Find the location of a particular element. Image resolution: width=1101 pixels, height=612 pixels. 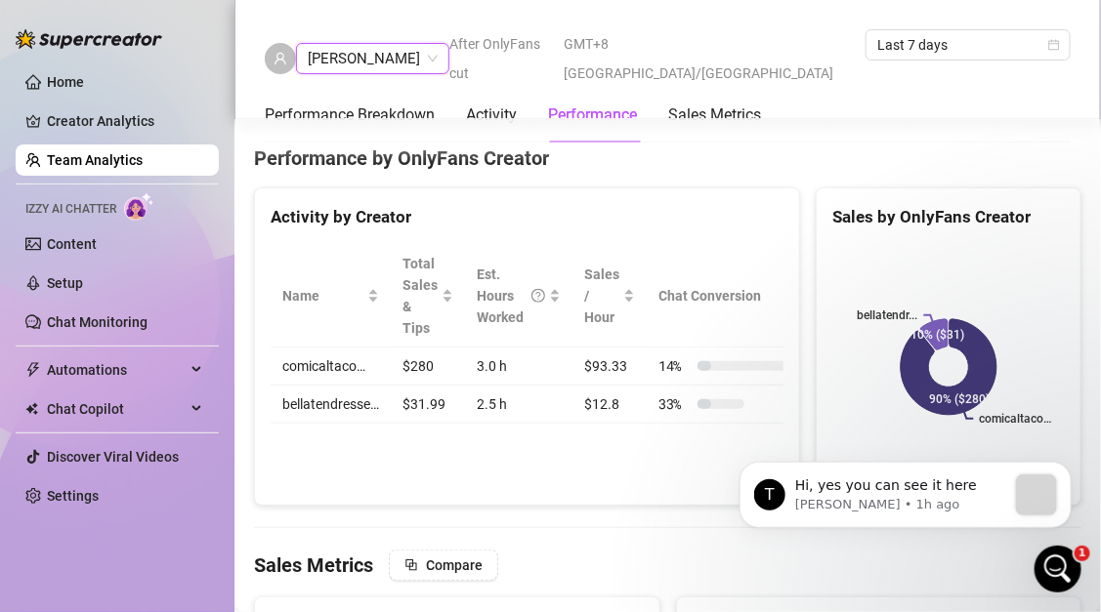

img: logo is located at coordinates (115, 53).